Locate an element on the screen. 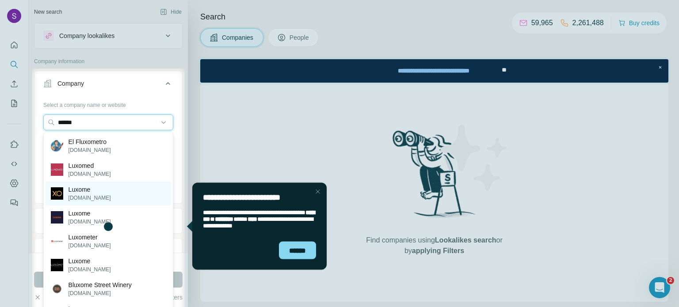  p: Bluxome Street Winery is located at coordinates (100, 285).